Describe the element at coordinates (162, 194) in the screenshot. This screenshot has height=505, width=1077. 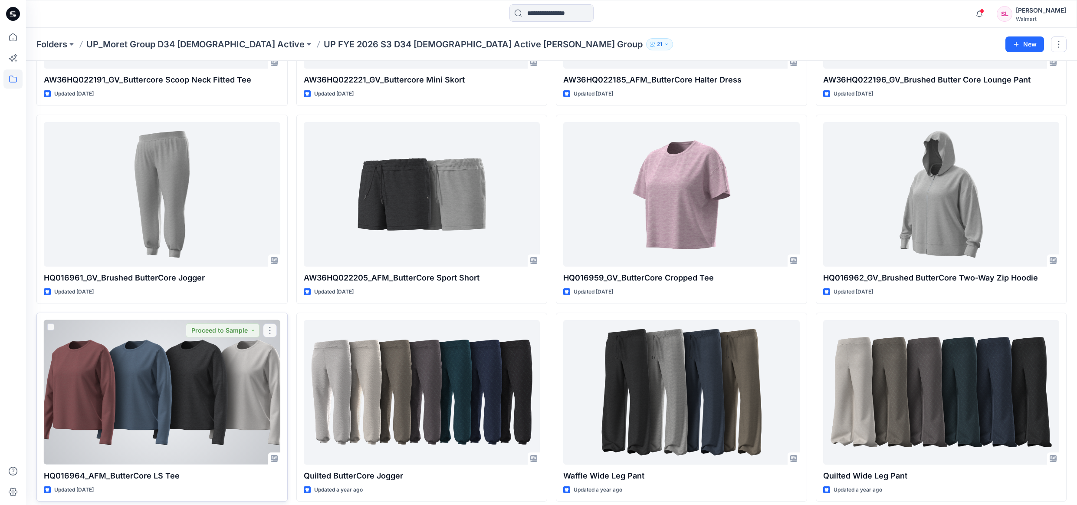
I see `a: HQ016961_GV_Brushed ButterCore Jogger` at that location.